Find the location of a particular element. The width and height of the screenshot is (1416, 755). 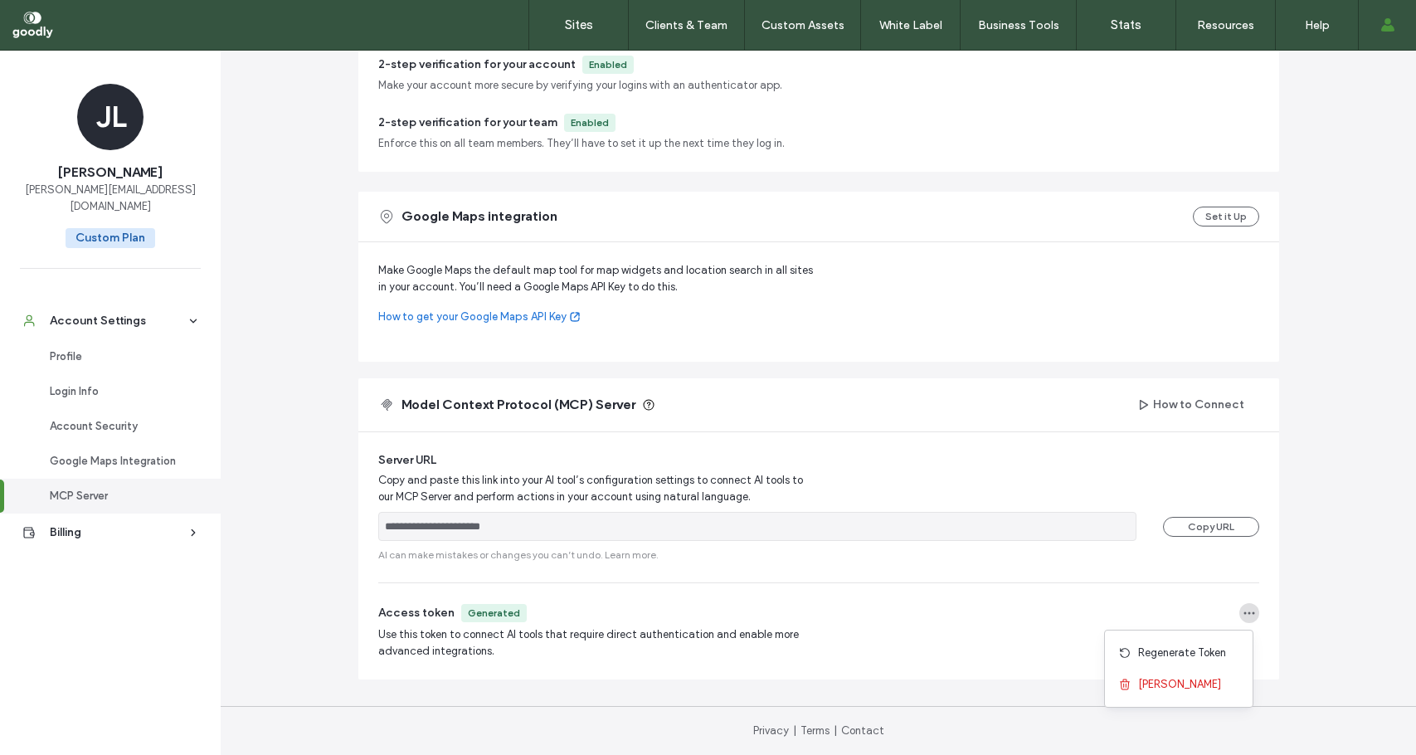

span: Make Google Maps the default map tool for map widgets and location search in all sites in your ac... is located at coordinates (598, 279).